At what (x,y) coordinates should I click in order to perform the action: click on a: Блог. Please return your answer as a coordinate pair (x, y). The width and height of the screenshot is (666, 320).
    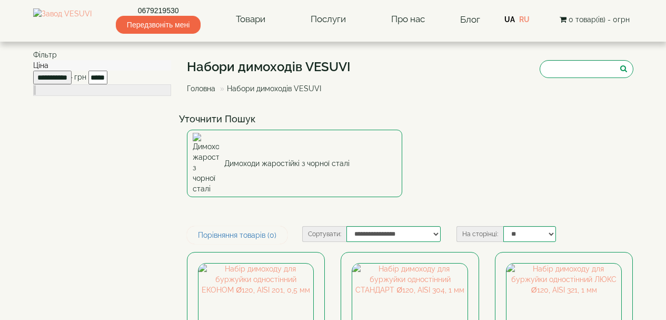
    Looking at the image, I should click on (470, 19).